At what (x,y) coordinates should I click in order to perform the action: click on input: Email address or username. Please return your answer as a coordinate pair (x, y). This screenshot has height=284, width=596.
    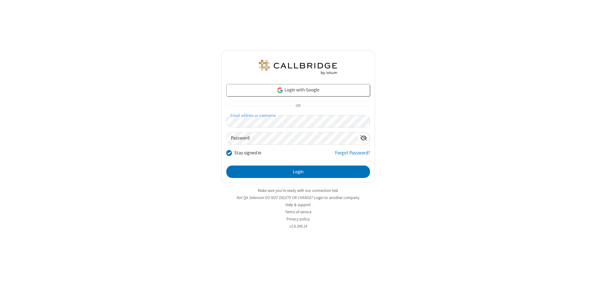
    Looking at the image, I should click on (298, 121).